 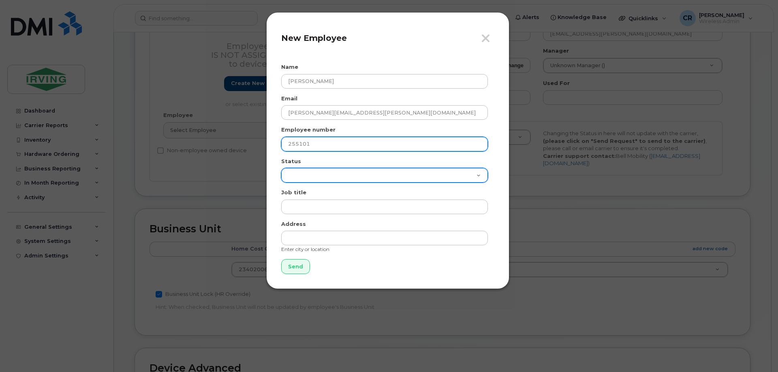 What do you see at coordinates (388, 38) in the screenshot?
I see `h4: New Employee` at bounding box center [388, 38].